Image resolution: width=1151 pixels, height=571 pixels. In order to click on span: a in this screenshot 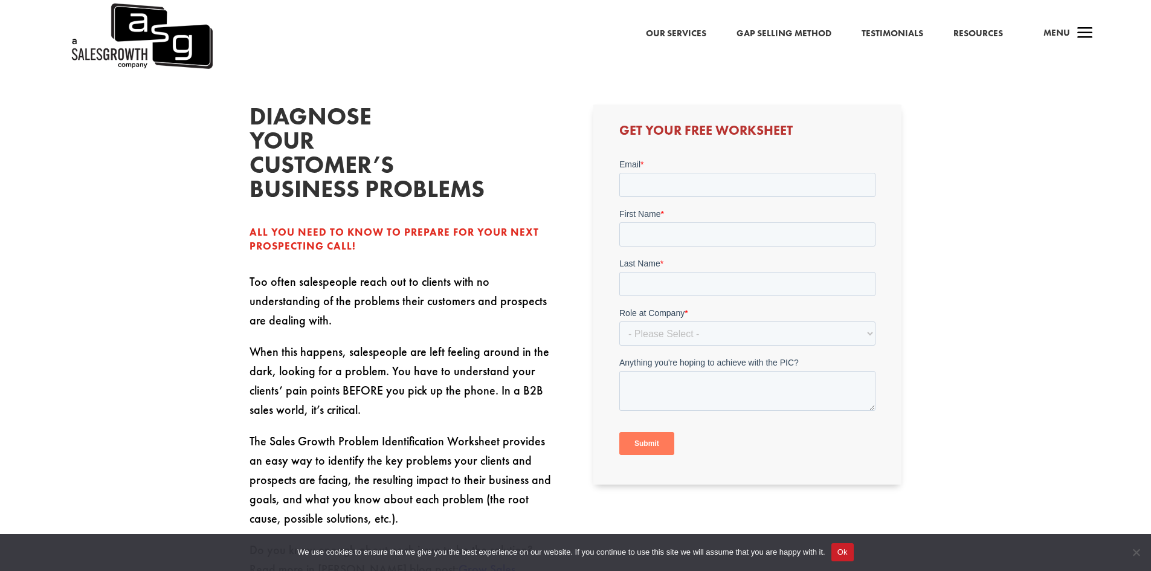, I will do `click(1085, 34)`.